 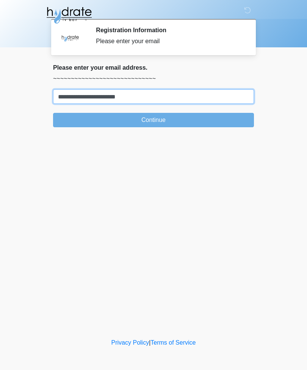 What do you see at coordinates (173, 343) in the screenshot?
I see `a: Terms of Service` at bounding box center [173, 343].